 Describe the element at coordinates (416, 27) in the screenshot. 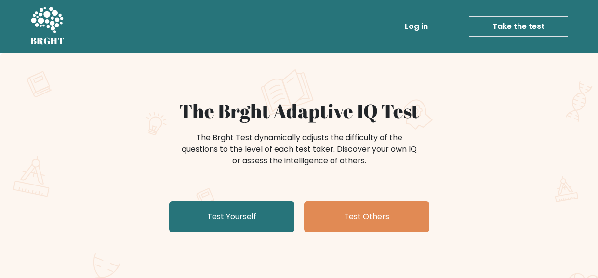

I see `a: Log in` at that location.